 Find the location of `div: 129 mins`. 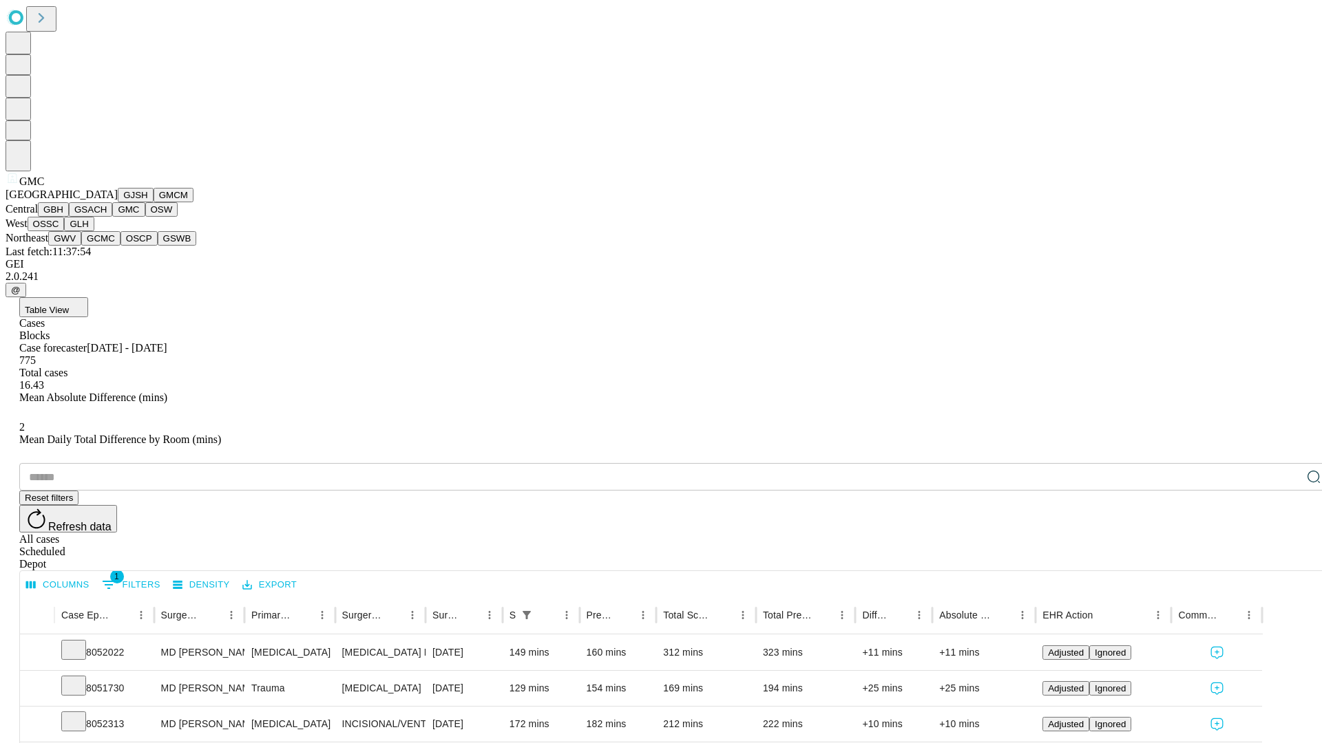

div: 129 mins is located at coordinates (541, 688).